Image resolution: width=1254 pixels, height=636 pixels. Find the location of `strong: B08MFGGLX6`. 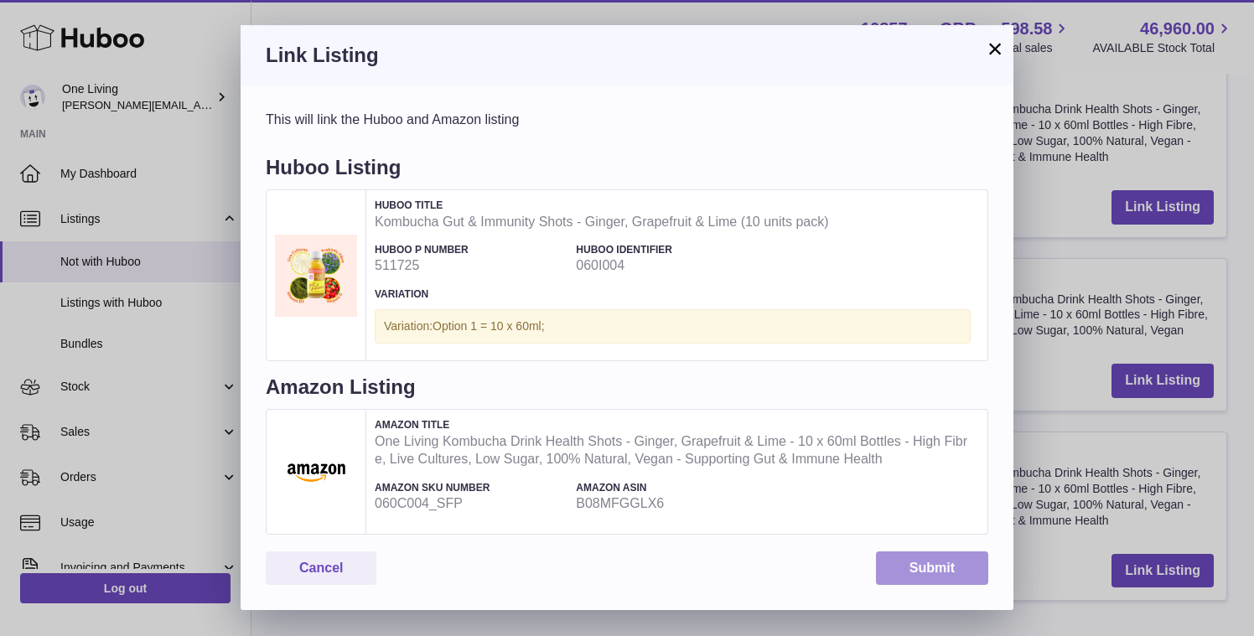

strong: B08MFGGLX6 is located at coordinates (672, 504).